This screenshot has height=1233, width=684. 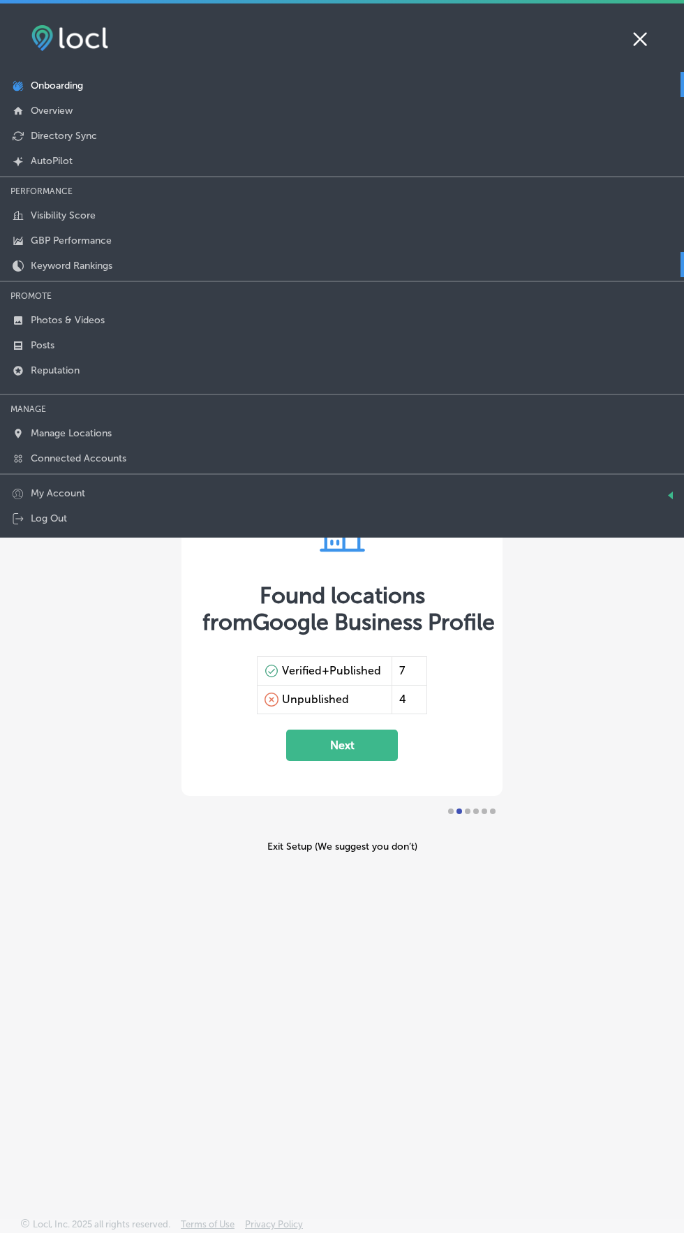 I want to click on p: Posts, so click(x=43, y=345).